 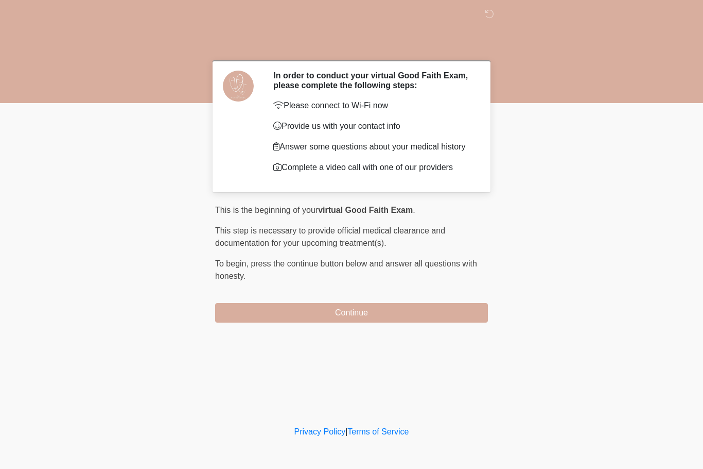 I want to click on p: Provide us with your contact info, so click(x=373, y=126).